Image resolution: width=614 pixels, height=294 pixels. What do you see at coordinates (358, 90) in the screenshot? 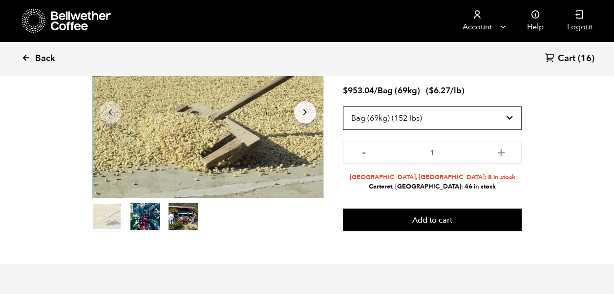
I see `bdi: 953.04` at bounding box center [358, 90].